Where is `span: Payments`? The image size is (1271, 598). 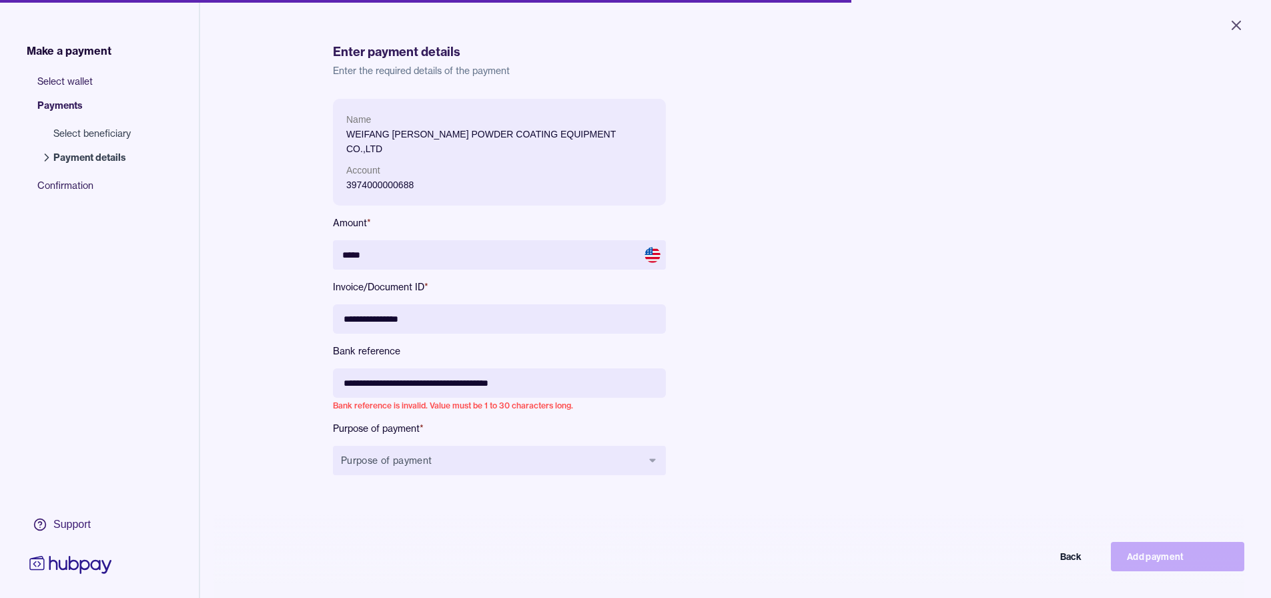 span: Payments is located at coordinates (91, 111).